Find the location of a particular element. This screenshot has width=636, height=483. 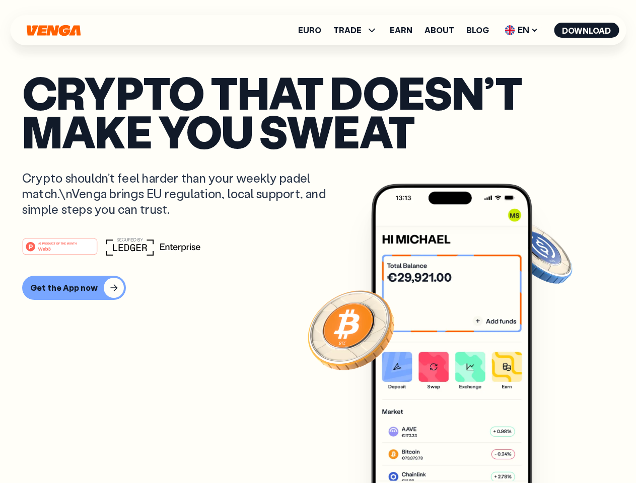

img: Bitcoin is located at coordinates (351, 330).